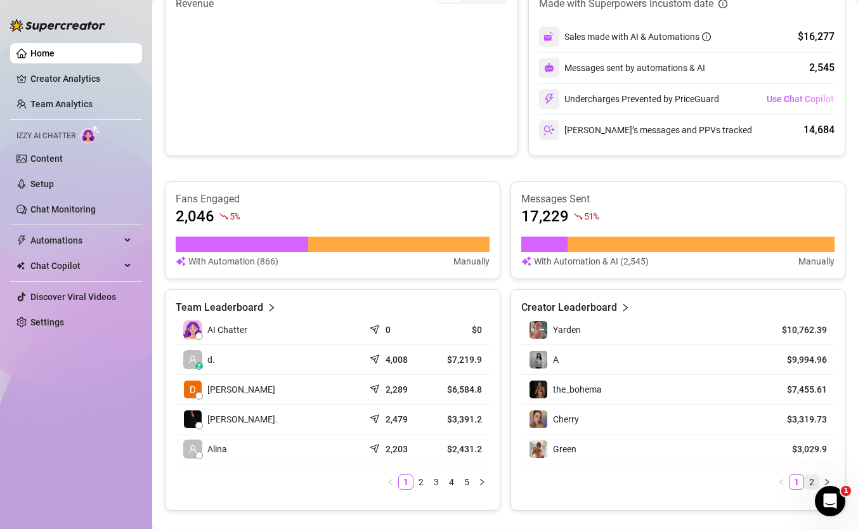 This screenshot has height=529, width=858. I want to click on img: Chat Copilot, so click(20, 266).